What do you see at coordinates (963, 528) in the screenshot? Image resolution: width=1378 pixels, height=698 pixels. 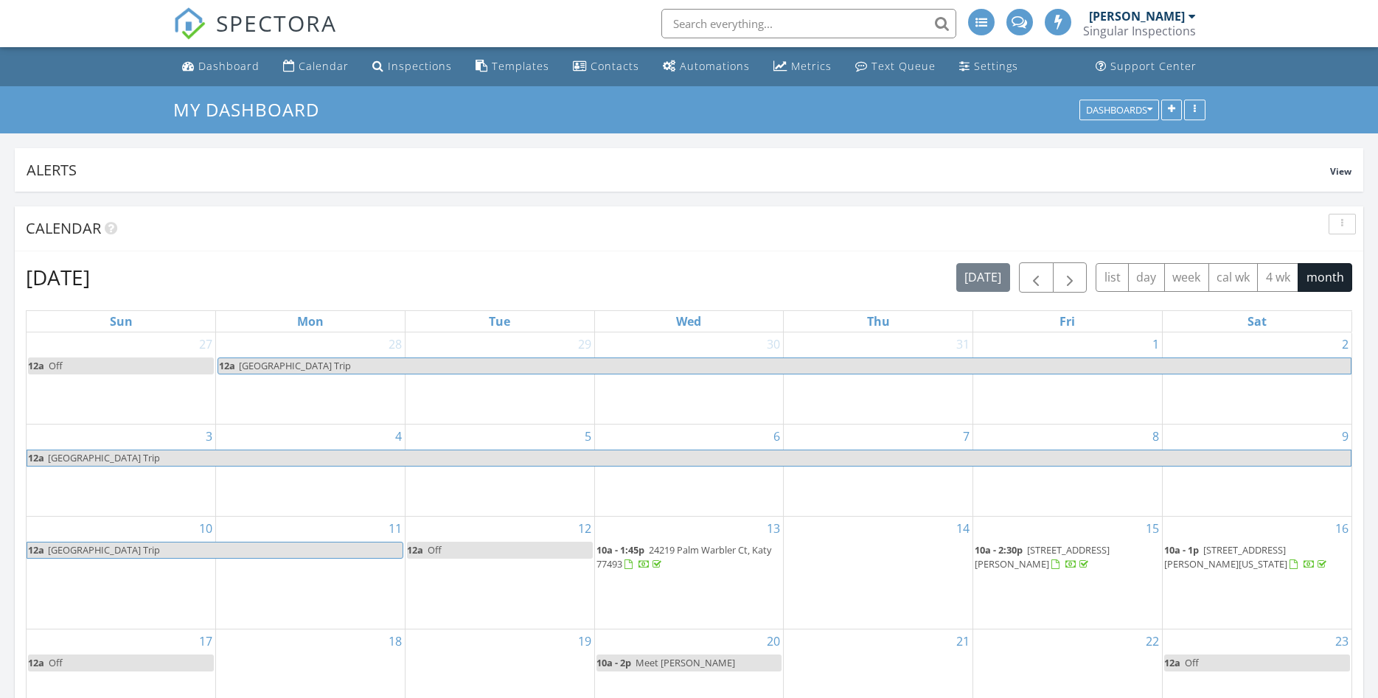 I see `a: Go to August 14, 2025` at bounding box center [963, 528].